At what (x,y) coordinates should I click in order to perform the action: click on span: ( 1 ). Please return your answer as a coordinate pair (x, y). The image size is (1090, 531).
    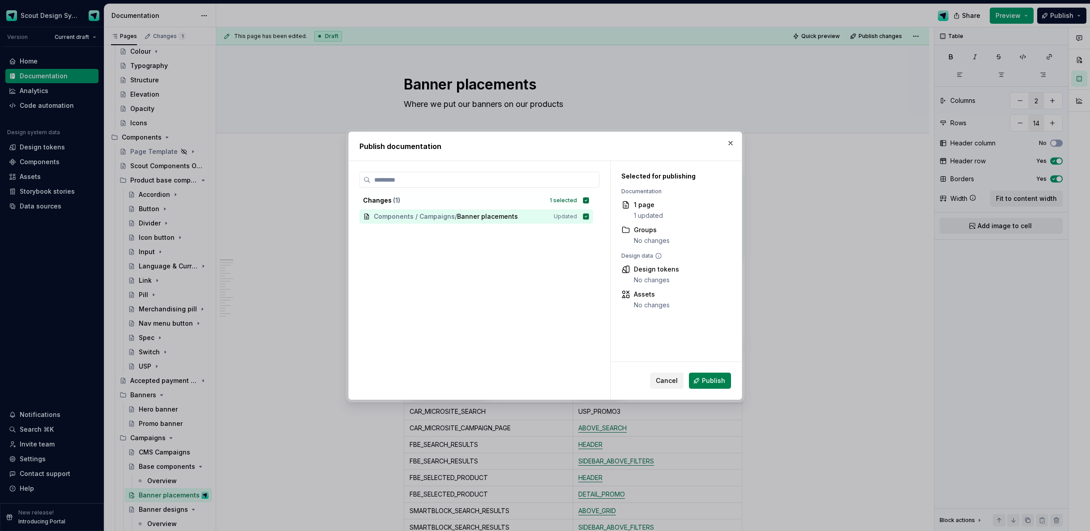
    Looking at the image, I should click on (397, 200).